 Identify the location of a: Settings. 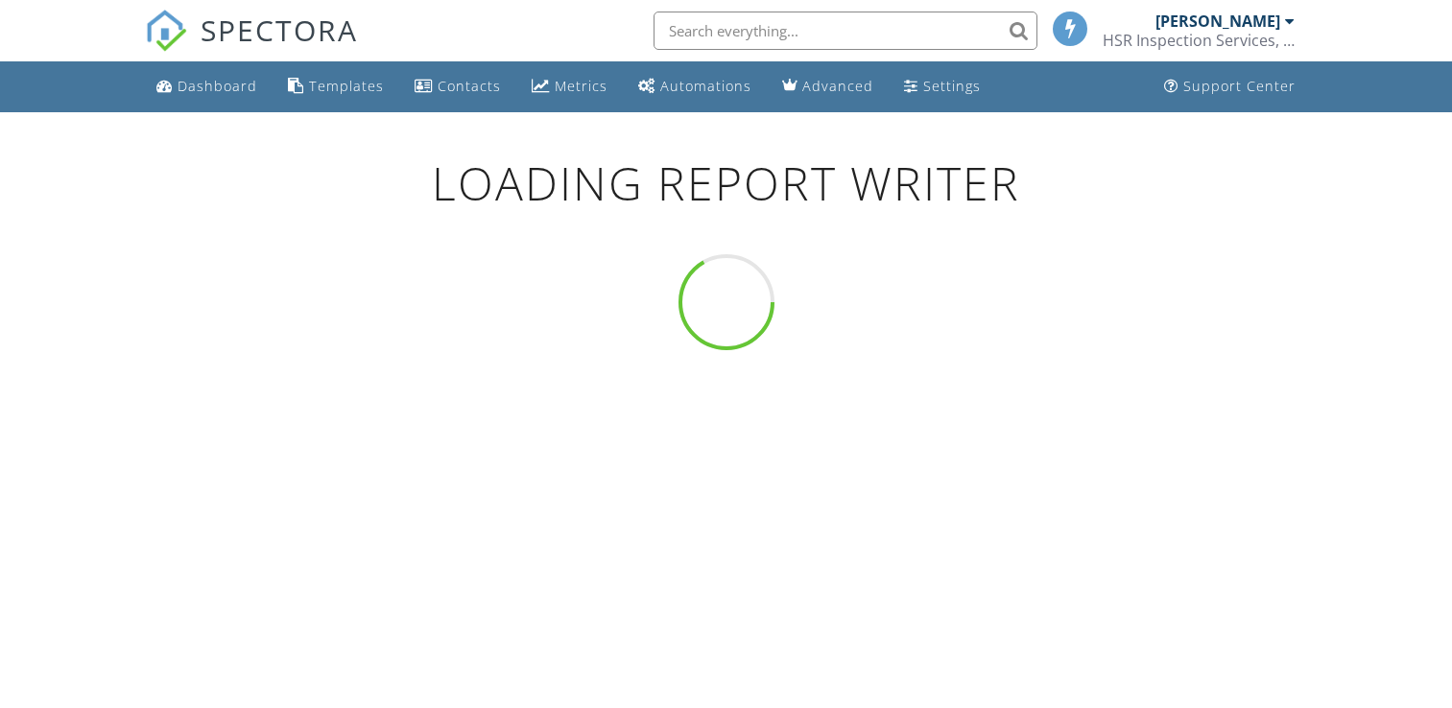
(943, 86).